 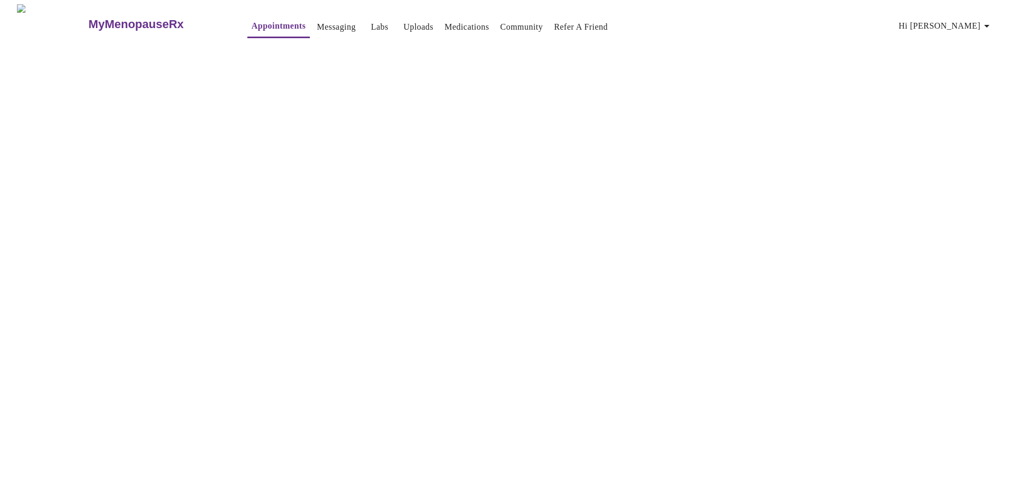 What do you see at coordinates (157, 24) in the screenshot?
I see `a: MyMenopauseRx` at bounding box center [157, 24].